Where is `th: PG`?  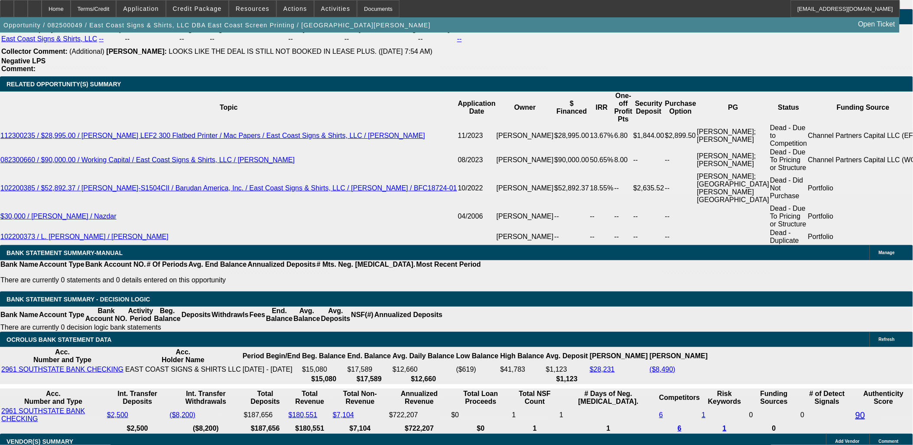 th: PG is located at coordinates (733, 107).